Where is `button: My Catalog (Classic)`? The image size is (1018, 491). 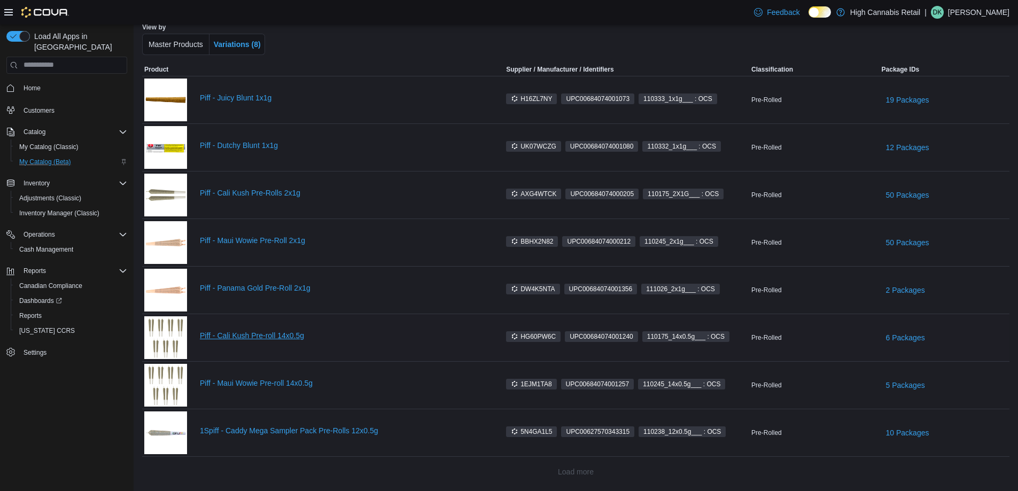
button: My Catalog (Classic) is located at coordinates (71, 147).